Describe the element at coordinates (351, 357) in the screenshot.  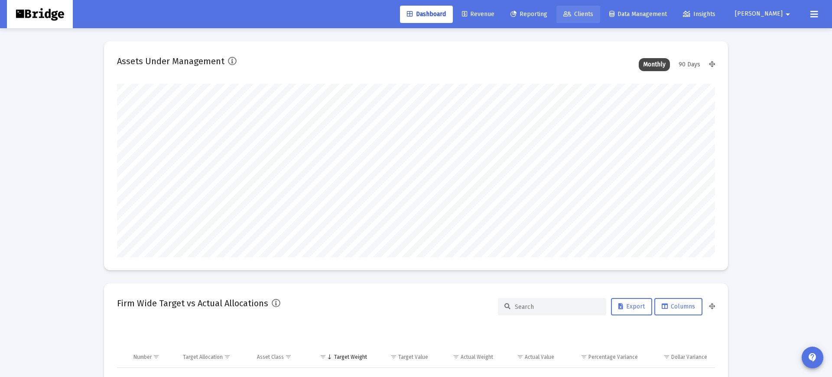
I see `div: Target Weight` at that location.